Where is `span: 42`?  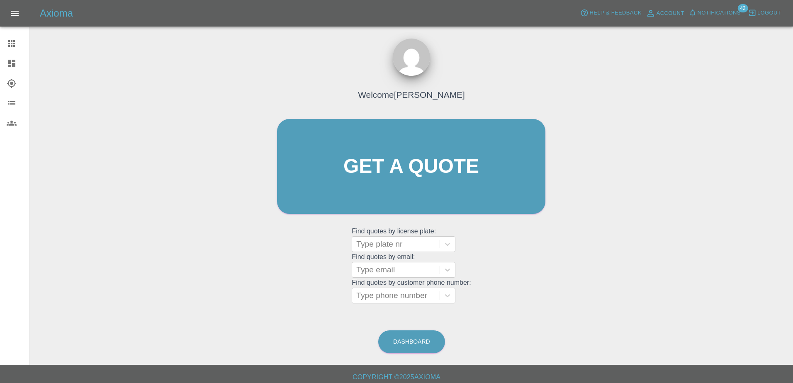
span: 42 is located at coordinates (742, 8).